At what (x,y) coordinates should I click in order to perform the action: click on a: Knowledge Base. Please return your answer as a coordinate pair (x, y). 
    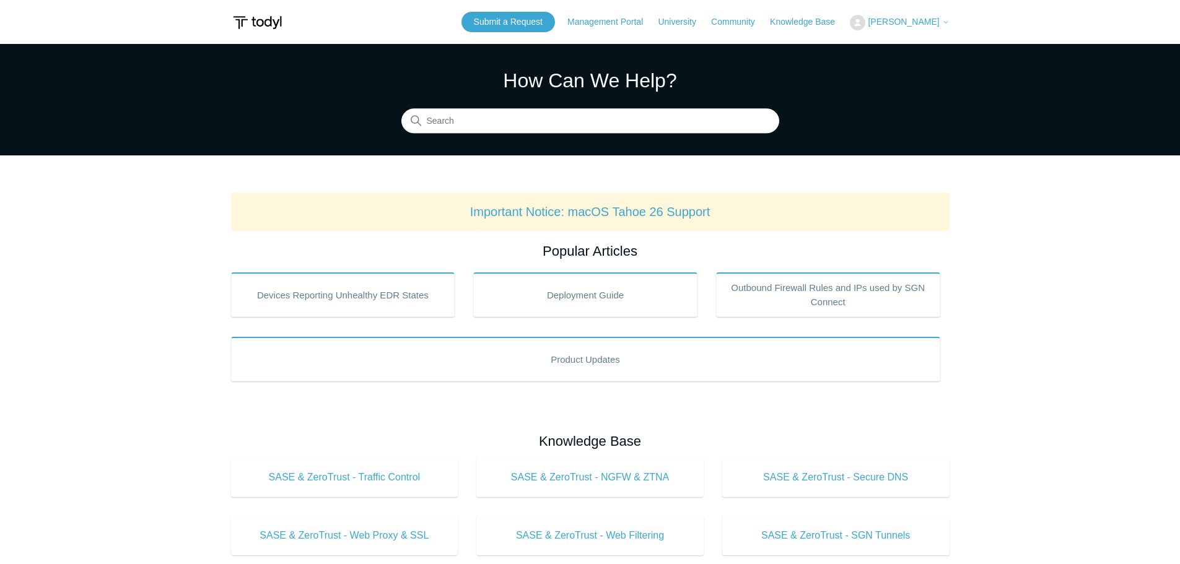
    Looking at the image, I should click on (808, 22).